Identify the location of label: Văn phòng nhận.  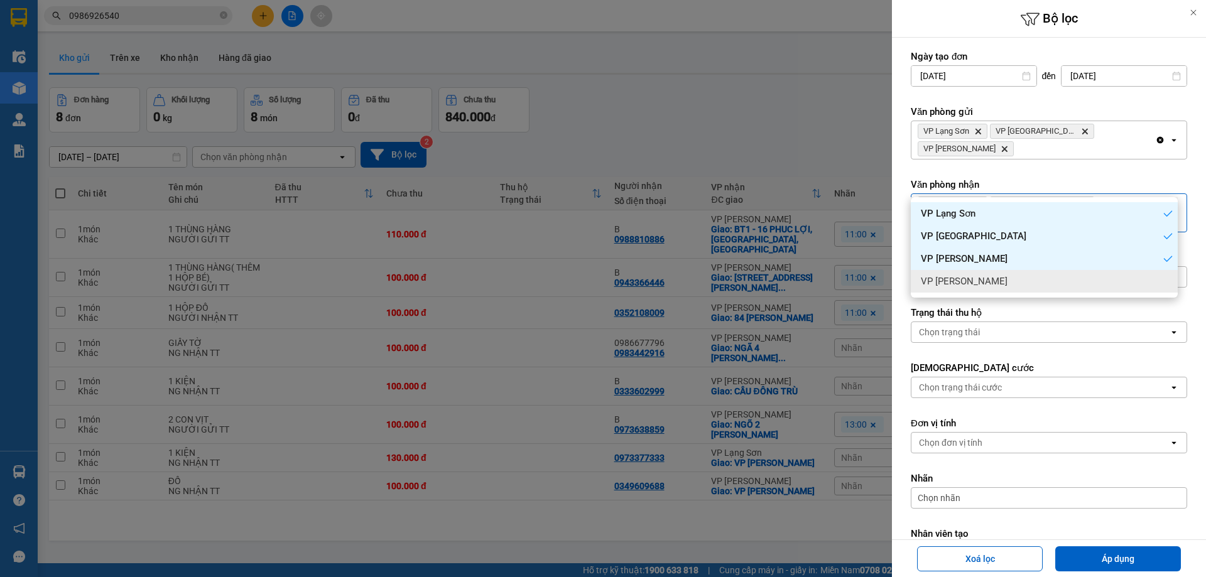
(1049, 185).